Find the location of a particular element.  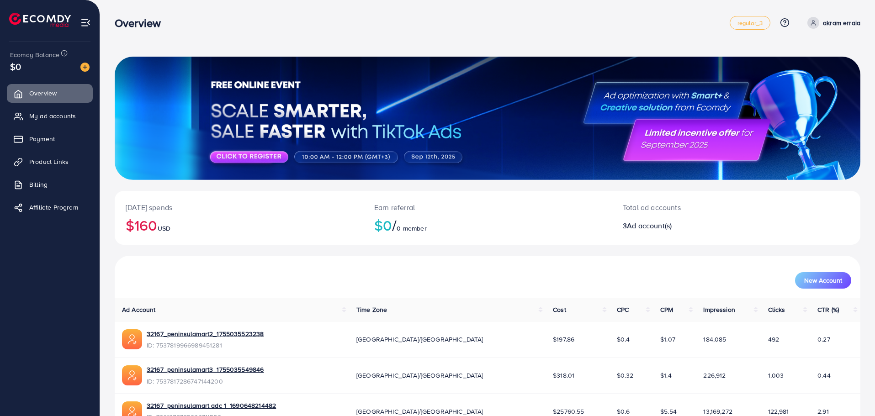

a: Overview is located at coordinates (50, 93).